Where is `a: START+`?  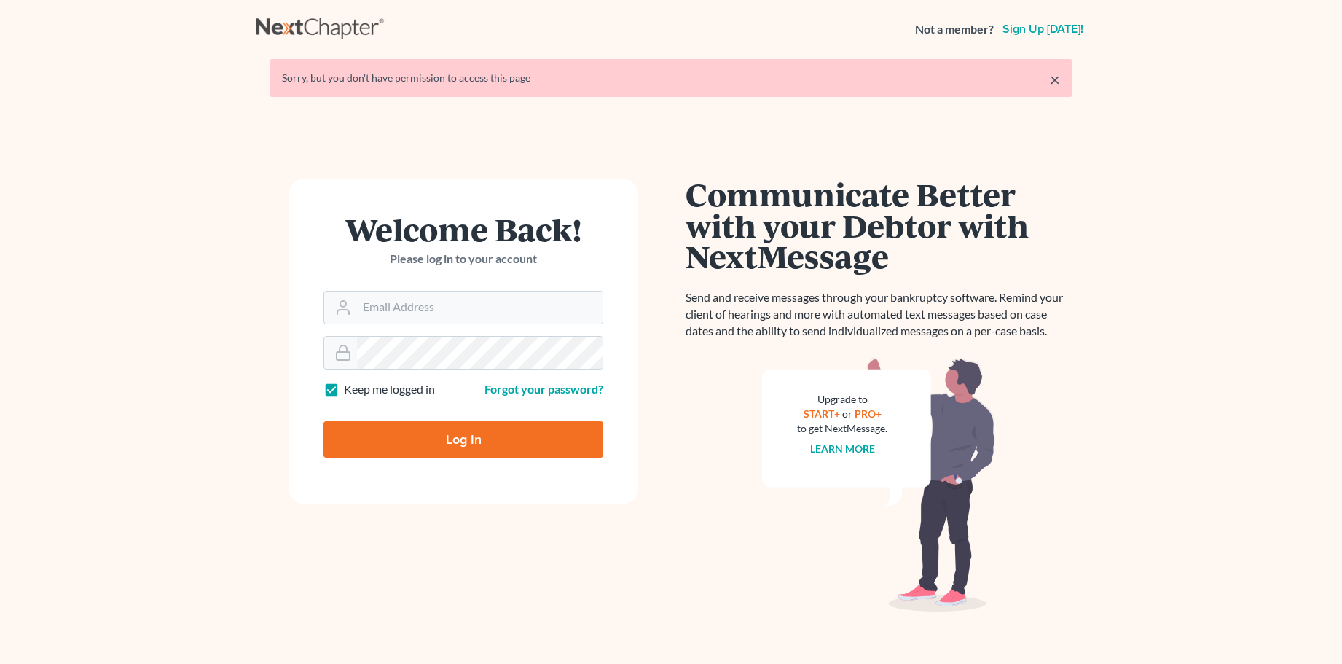
a: START+ is located at coordinates (822, 413).